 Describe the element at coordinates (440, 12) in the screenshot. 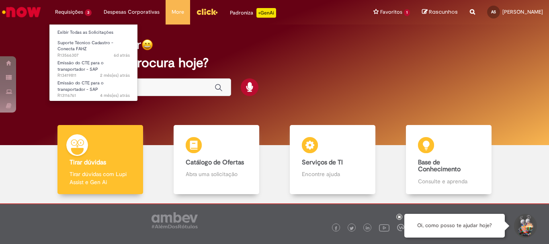

I see `a: Rascunhos` at that location.